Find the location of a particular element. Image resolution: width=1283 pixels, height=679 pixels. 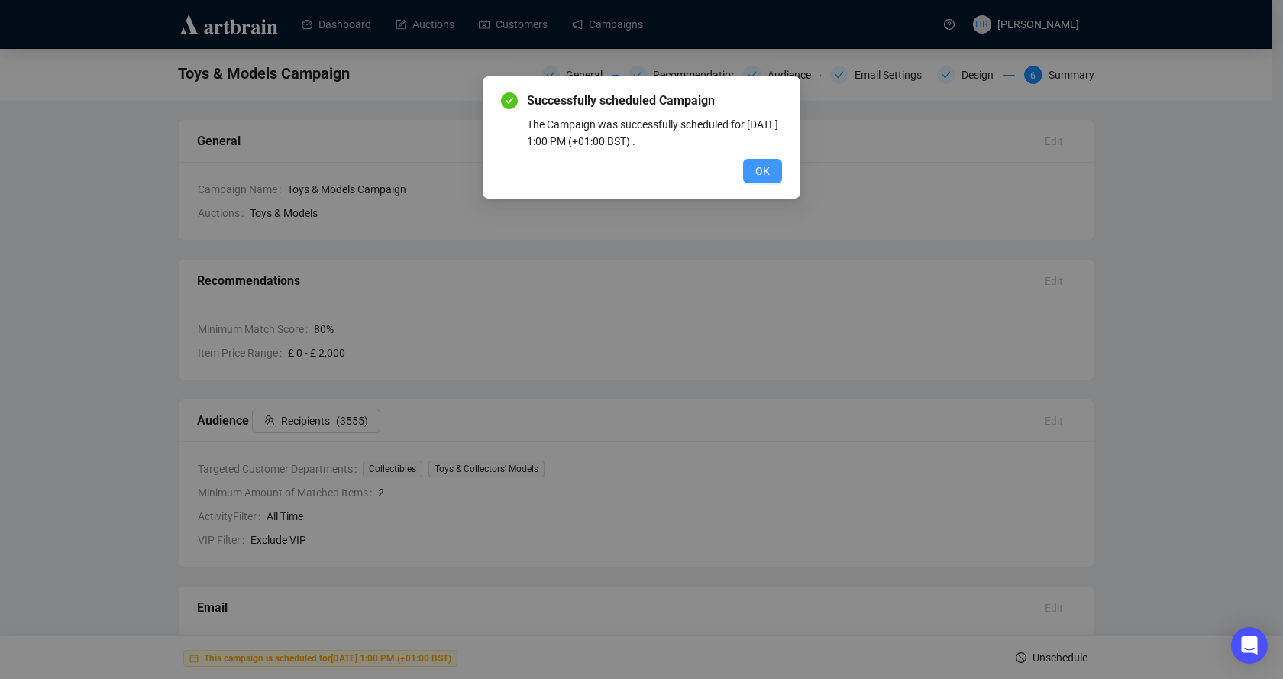

span: OK is located at coordinates (762, 171).